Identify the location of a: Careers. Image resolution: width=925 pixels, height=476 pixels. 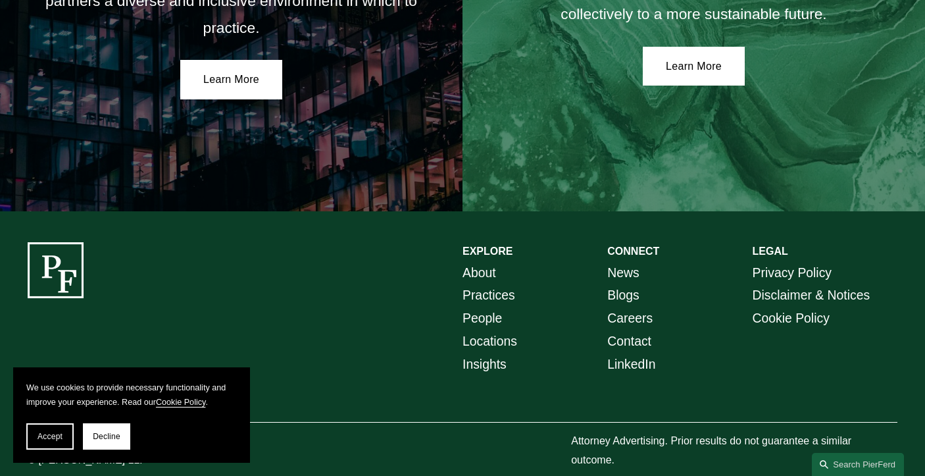
(629, 318).